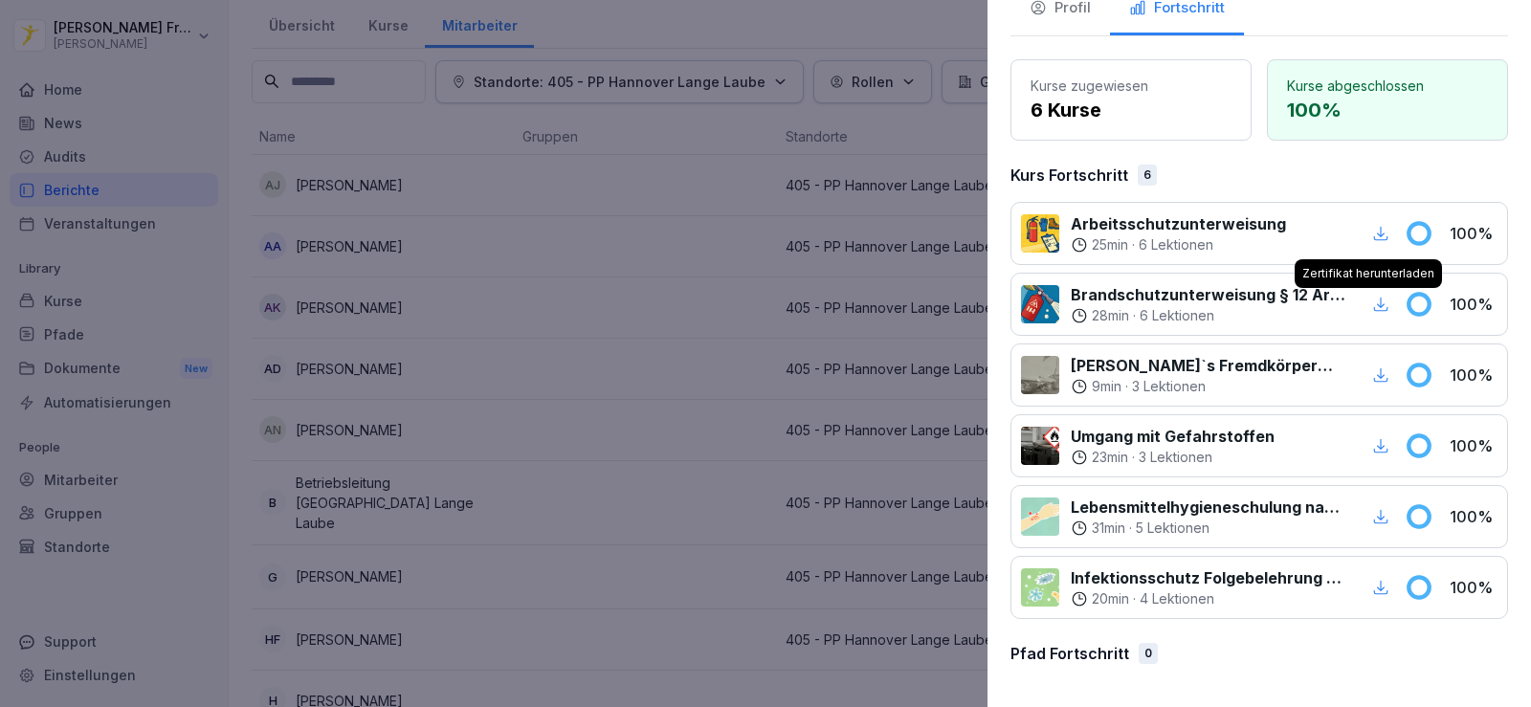 The image size is (1531, 707). What do you see at coordinates (1108, 528) in the screenshot?
I see `p: 31 min` at bounding box center [1108, 528].